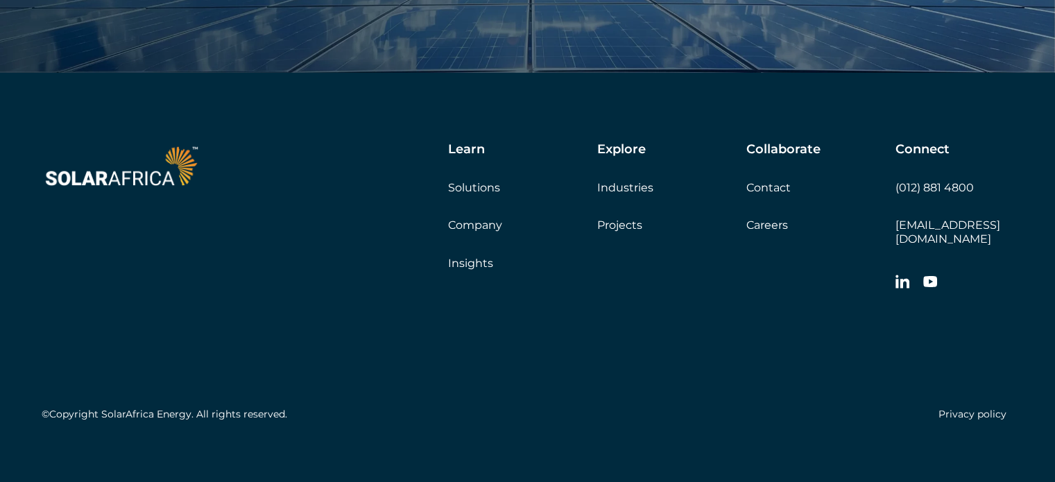 Image resolution: width=1055 pixels, height=482 pixels. I want to click on h5: Connect, so click(923, 150).